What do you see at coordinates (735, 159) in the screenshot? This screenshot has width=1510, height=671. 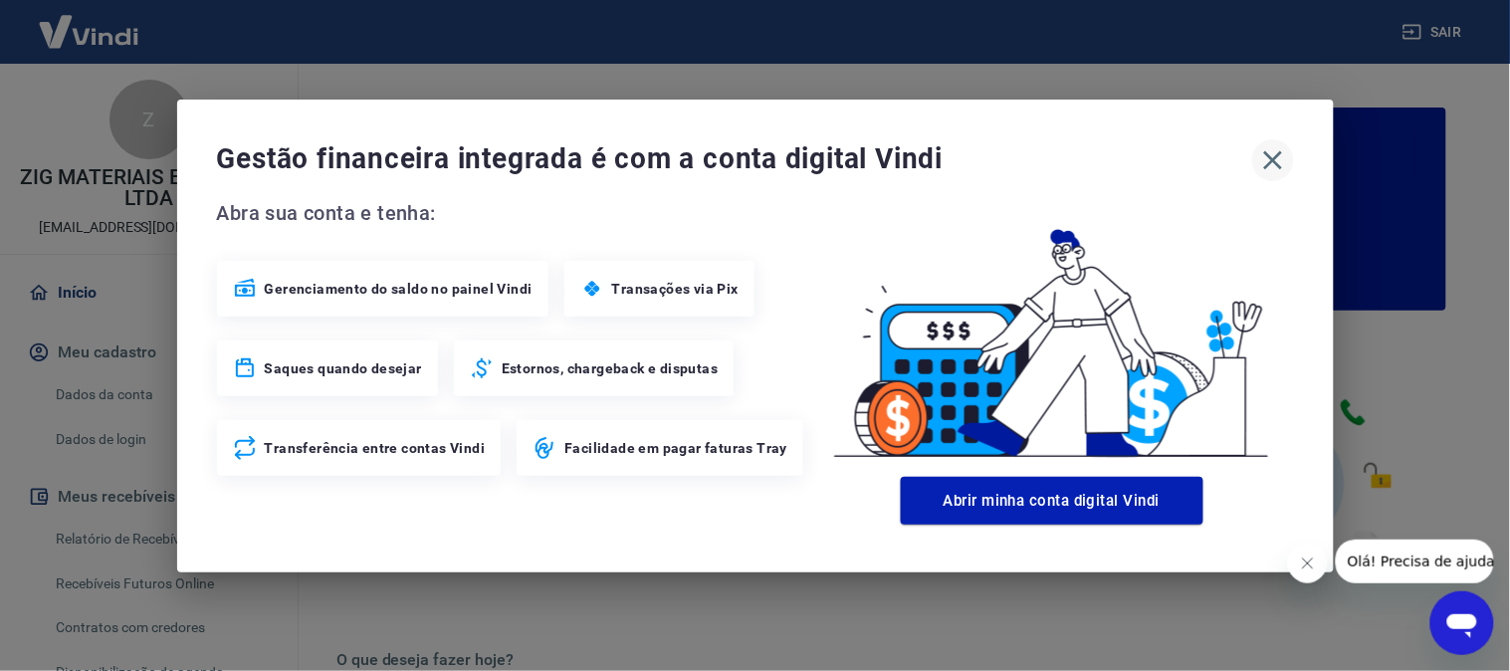 I see `span: Gestão financeira integrada é com a conta digital Vindi` at bounding box center [735, 159].